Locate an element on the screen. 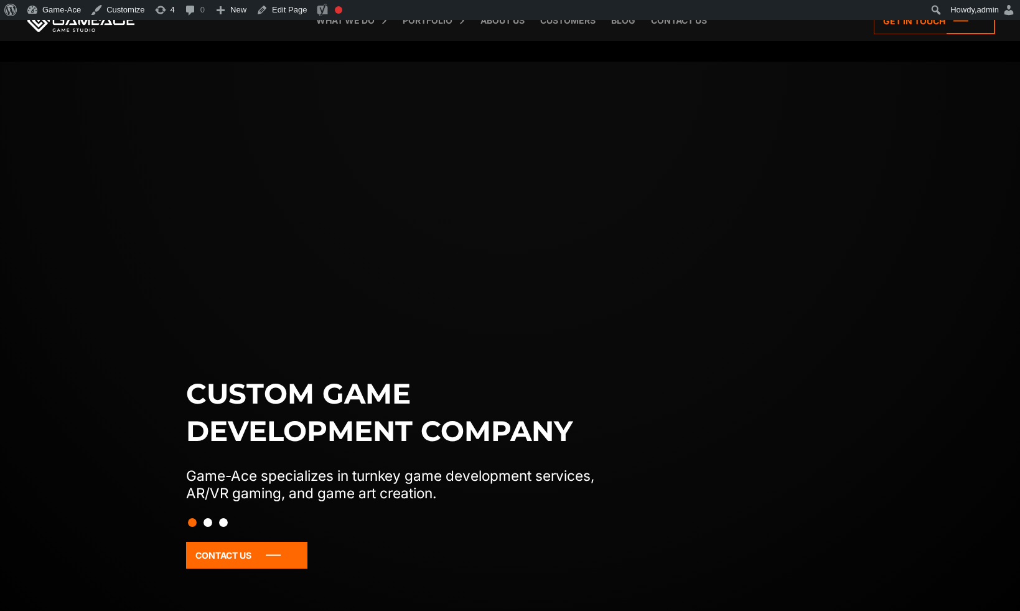 The height and width of the screenshot is (611, 1020). p: Game-Ace specializes in turnkey game development services, AR/VR gaming, and game art creation. is located at coordinates (403, 484).